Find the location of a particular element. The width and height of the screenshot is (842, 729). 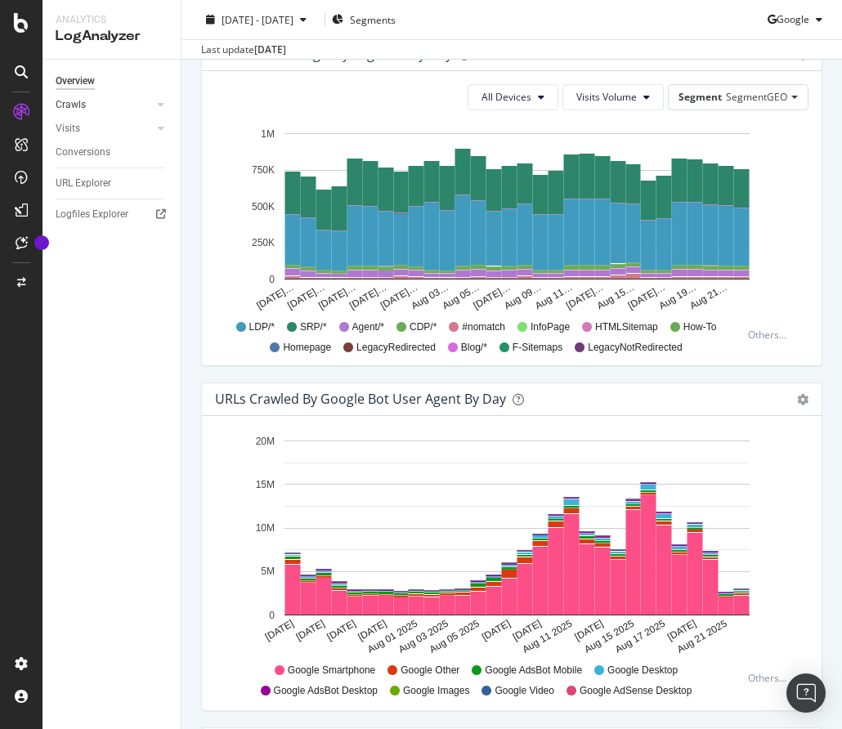

span: LegacyNotRedirected is located at coordinates (635, 348).